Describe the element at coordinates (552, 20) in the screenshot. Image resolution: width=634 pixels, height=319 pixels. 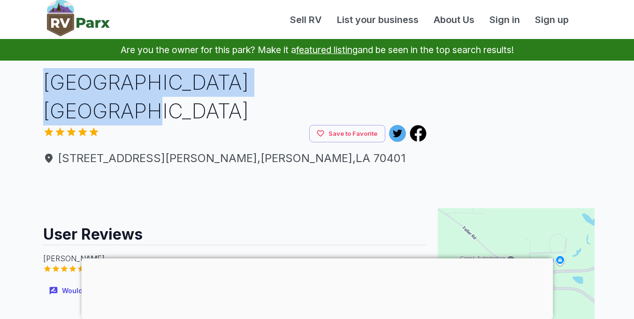
I see `a: Sign up` at that location.